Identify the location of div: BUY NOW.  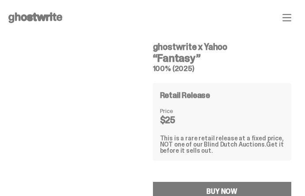
(222, 192).